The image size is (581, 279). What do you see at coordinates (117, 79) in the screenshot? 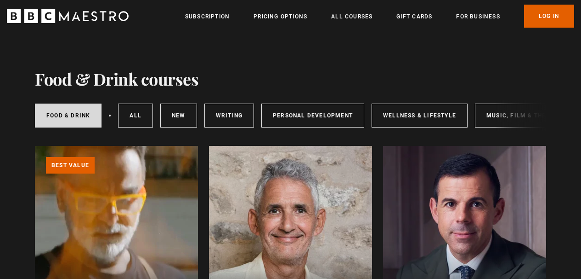
I see `h1: Food & Drink courses` at bounding box center [117, 79].